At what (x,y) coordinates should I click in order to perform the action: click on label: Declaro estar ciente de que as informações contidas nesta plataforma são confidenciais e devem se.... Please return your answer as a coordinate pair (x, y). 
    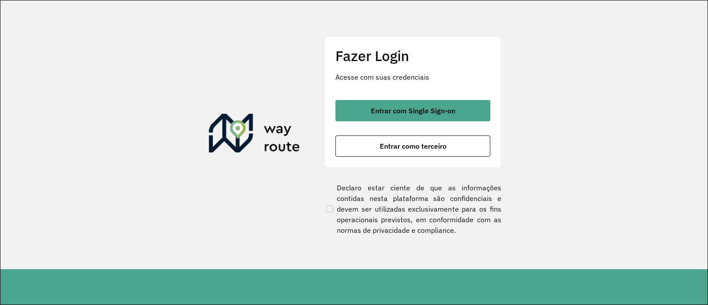
    Looking at the image, I should click on (413, 209).